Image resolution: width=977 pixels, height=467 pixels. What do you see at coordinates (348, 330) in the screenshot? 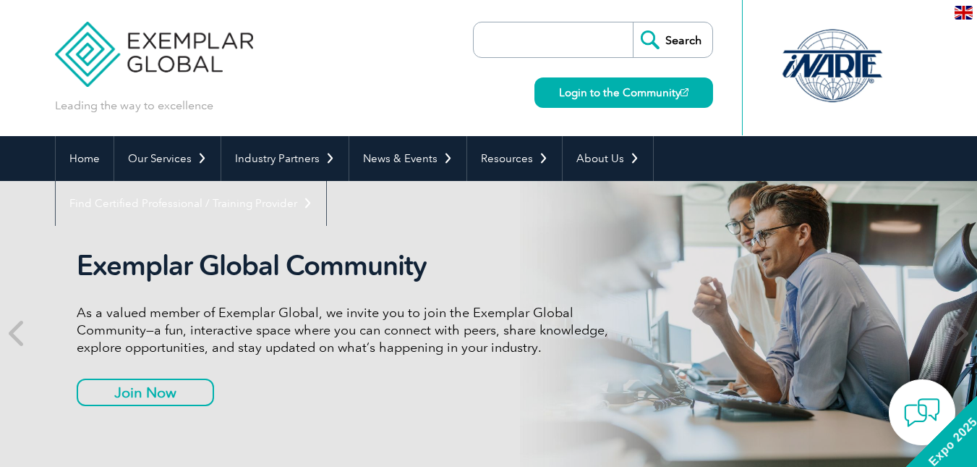
I see `p: As a valued member of Exemplar Global, we invite you to join the Exemplar Global Community—a fun,...` at bounding box center [348, 330].